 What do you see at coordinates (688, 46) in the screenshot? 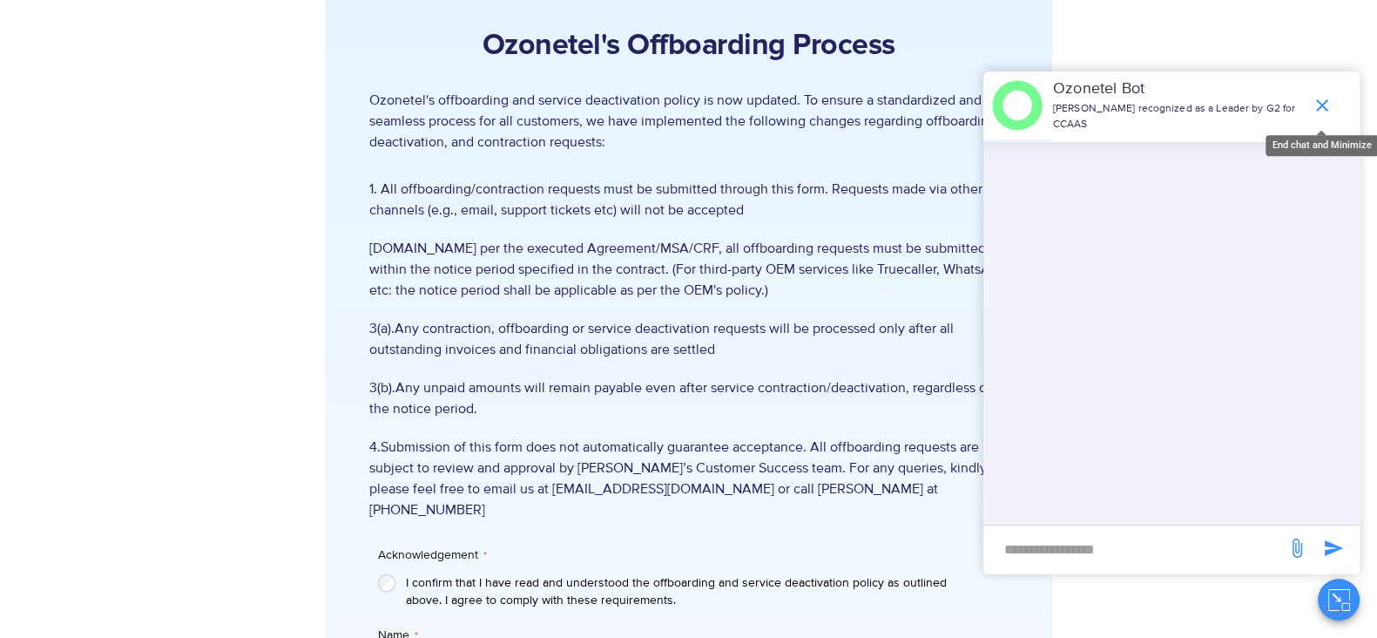
I see `h2: Ozonetel's Offboarding Process` at bounding box center [688, 46].